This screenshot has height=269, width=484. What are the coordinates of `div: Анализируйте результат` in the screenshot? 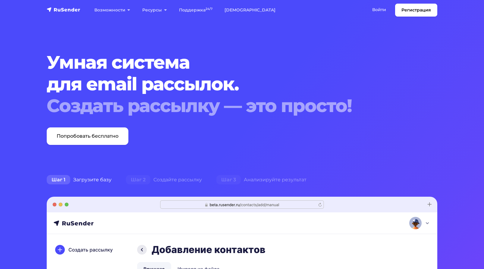 It's located at (261, 180).